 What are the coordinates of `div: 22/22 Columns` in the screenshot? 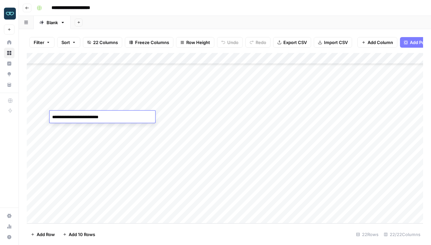 It's located at (402, 234).